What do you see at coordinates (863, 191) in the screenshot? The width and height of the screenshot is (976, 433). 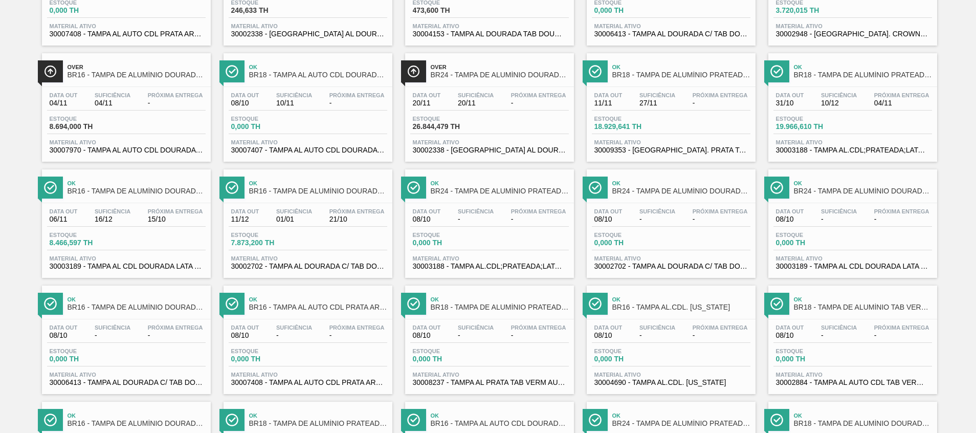 I see `span: BR24 - TAMPA DE ALUMÍNIO DOURADA BALL CDL` at bounding box center [863, 191].